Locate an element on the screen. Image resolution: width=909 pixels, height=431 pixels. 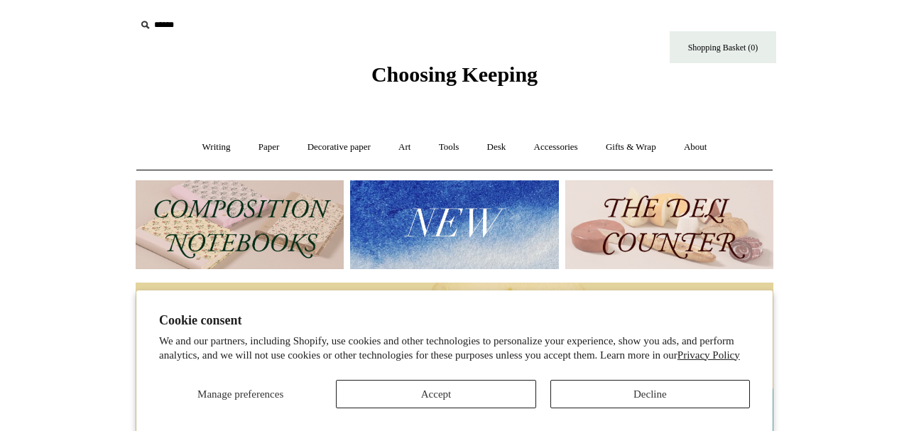
a: Art is located at coordinates (404, 147).